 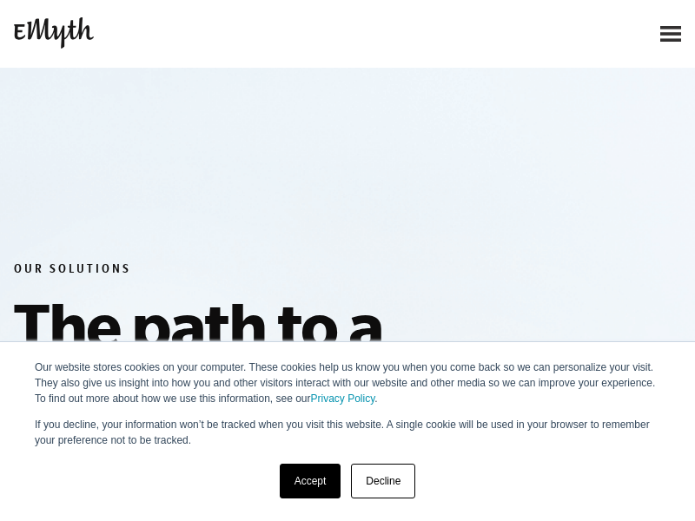 I want to click on img: Open Menu, so click(x=670, y=34).